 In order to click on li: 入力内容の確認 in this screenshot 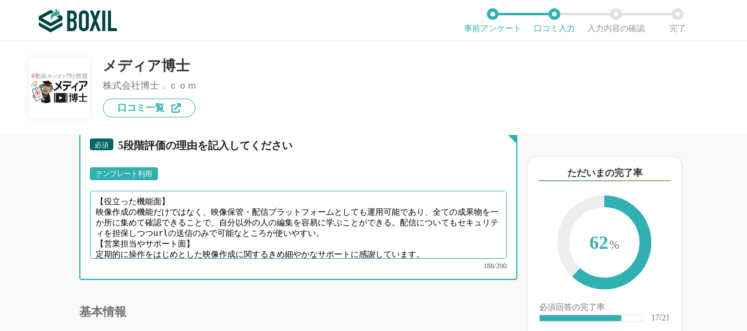, I will do `click(615, 21)`.